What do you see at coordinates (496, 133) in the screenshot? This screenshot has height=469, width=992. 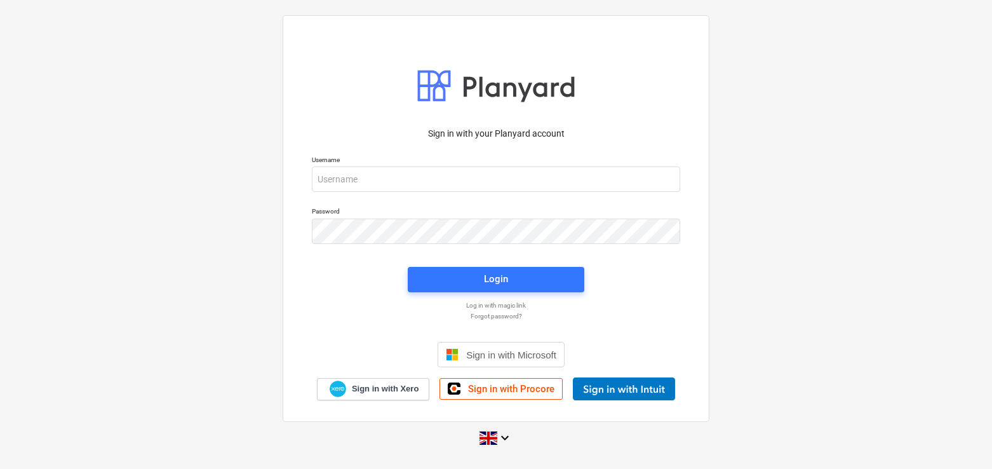 I see `p: Sign in with your Planyard account` at bounding box center [496, 133].